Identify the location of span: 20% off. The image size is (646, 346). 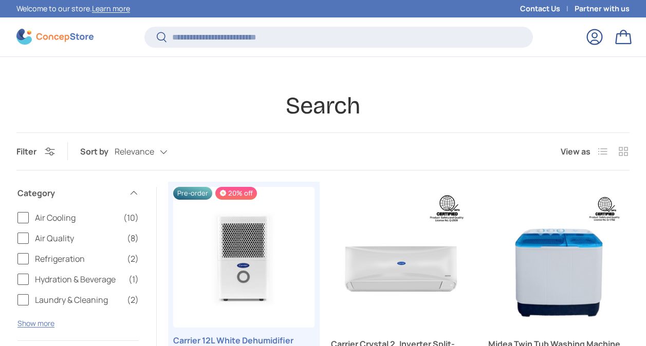
(236, 193).